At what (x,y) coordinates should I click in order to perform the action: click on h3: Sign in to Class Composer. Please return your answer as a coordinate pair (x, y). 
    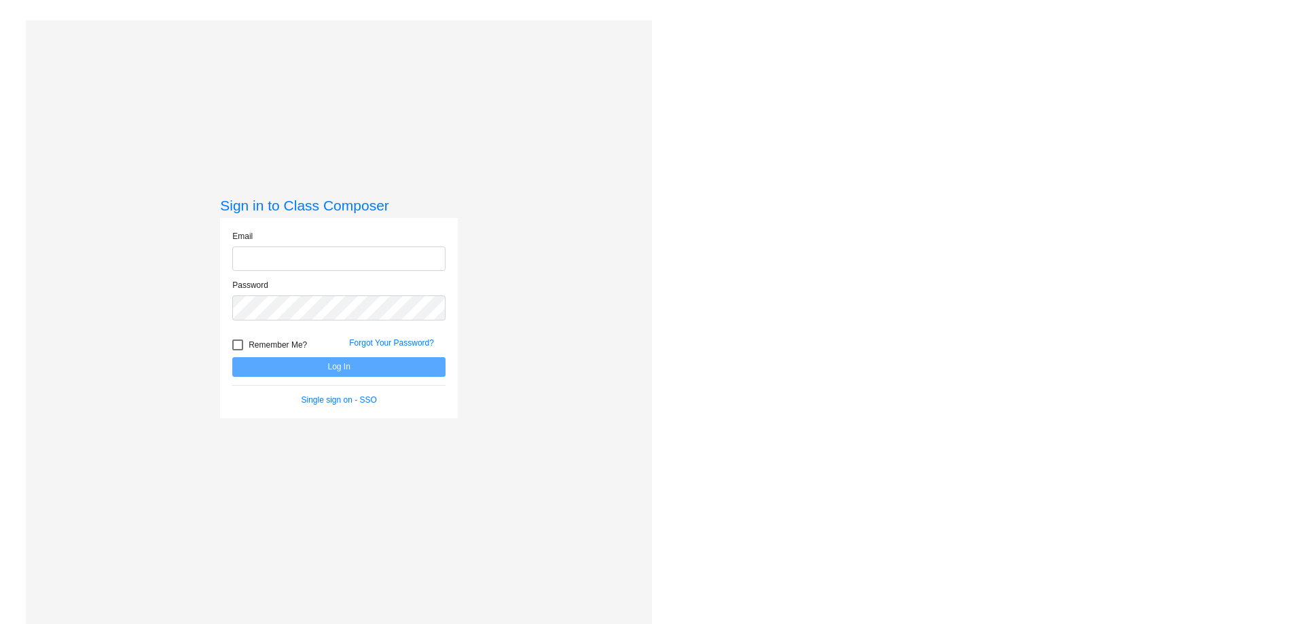
    Looking at the image, I should click on (339, 205).